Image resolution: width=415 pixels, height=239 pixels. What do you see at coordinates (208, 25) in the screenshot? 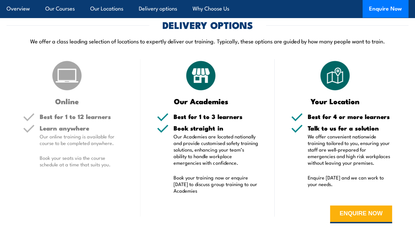
I see `h2: DELIVERY OPTIONS` at bounding box center [208, 25].